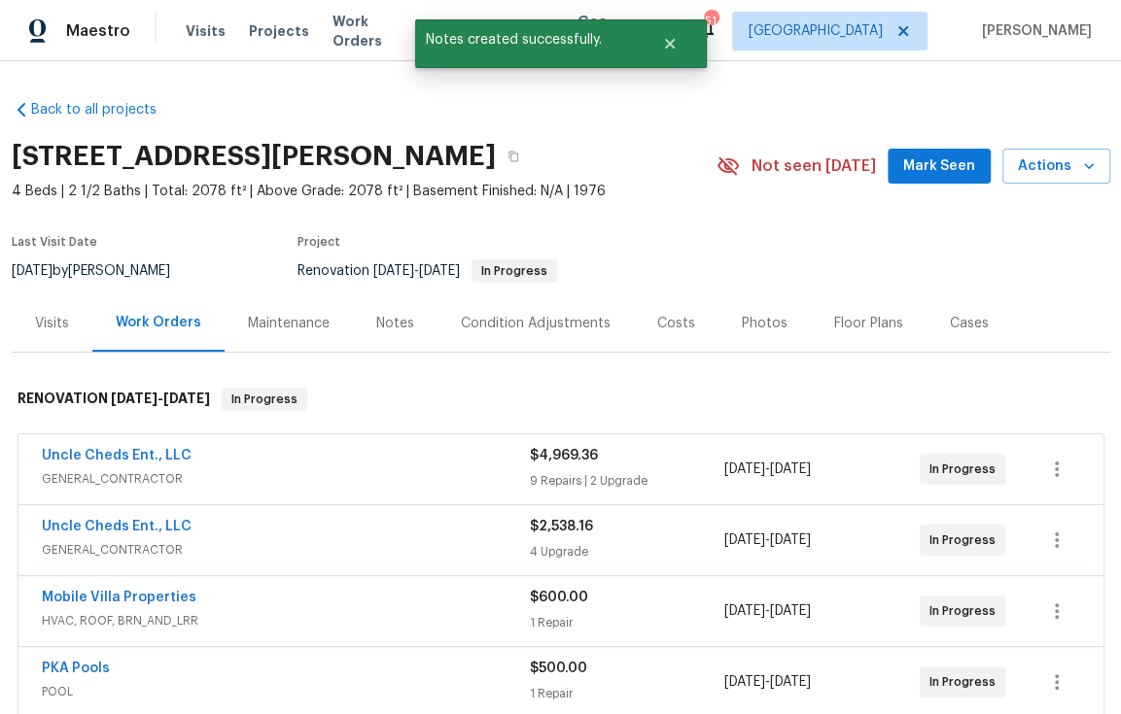 The image size is (1121, 714). I want to click on div: Floor Plans, so click(868, 324).